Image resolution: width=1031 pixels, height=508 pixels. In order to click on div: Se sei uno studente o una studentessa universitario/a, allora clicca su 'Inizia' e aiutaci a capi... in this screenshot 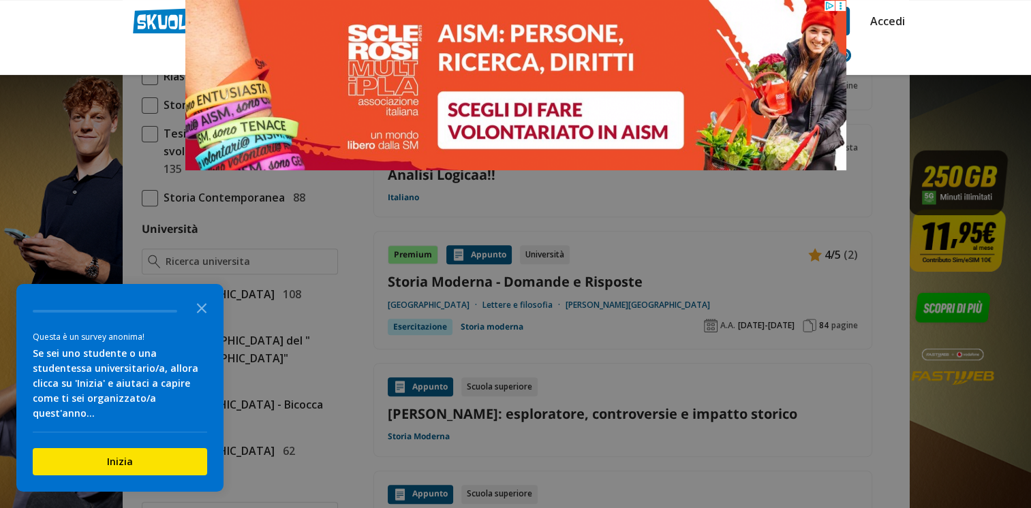, I will do `click(120, 384)`.